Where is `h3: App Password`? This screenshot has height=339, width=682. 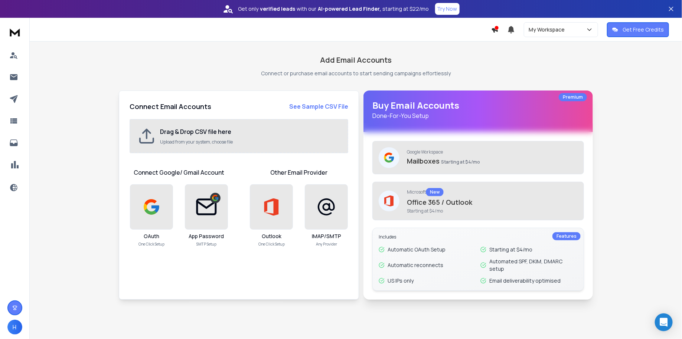 h3: App Password is located at coordinates (206, 236).